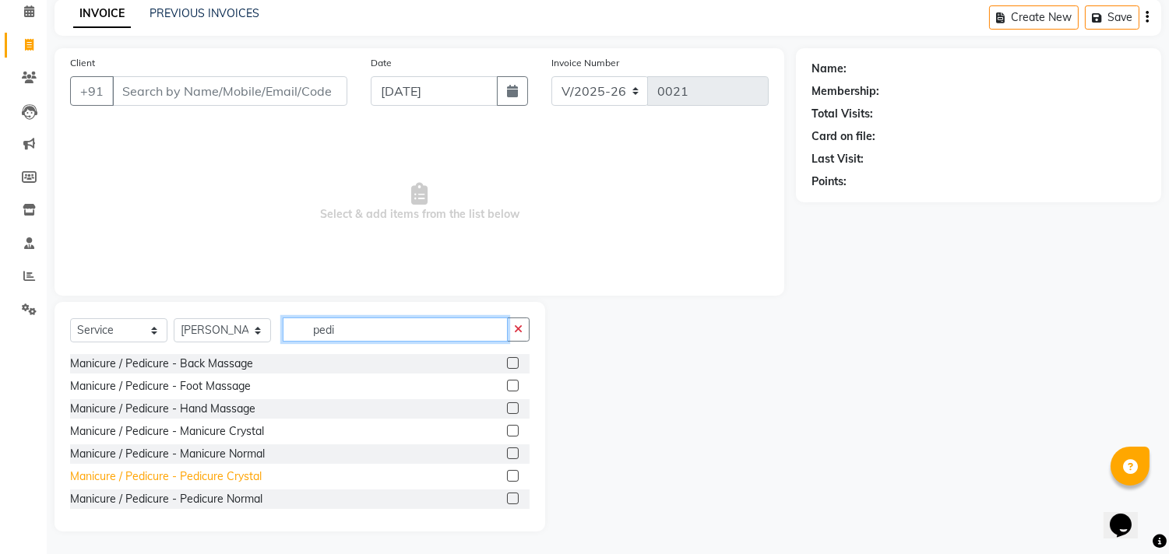 This screenshot has height=554, width=1169. What do you see at coordinates (1033, 17) in the screenshot?
I see `button: Create New` at bounding box center [1033, 17].